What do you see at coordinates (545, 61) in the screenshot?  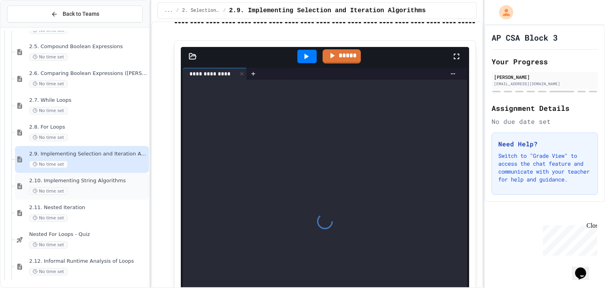 I see `h2: Your Progress` at bounding box center [545, 61].